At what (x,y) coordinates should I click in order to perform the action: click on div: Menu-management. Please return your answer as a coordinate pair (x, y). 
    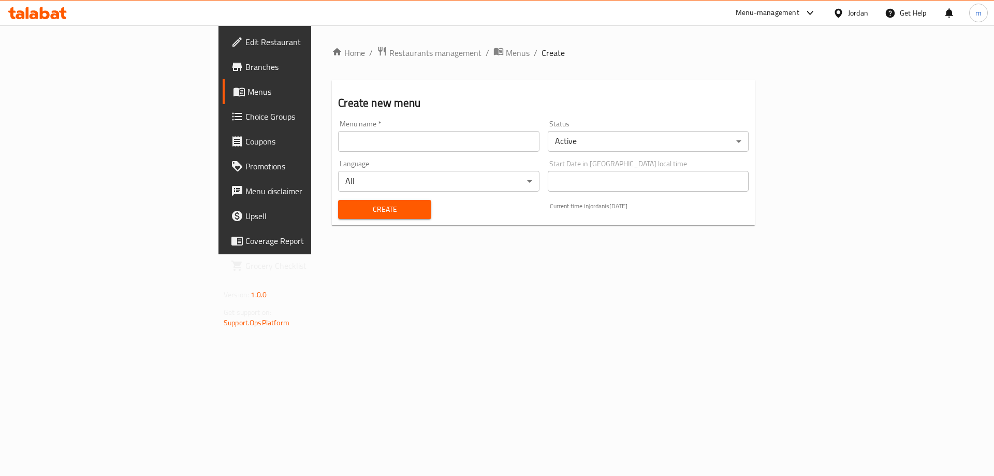
    Looking at the image, I should click on (767, 13).